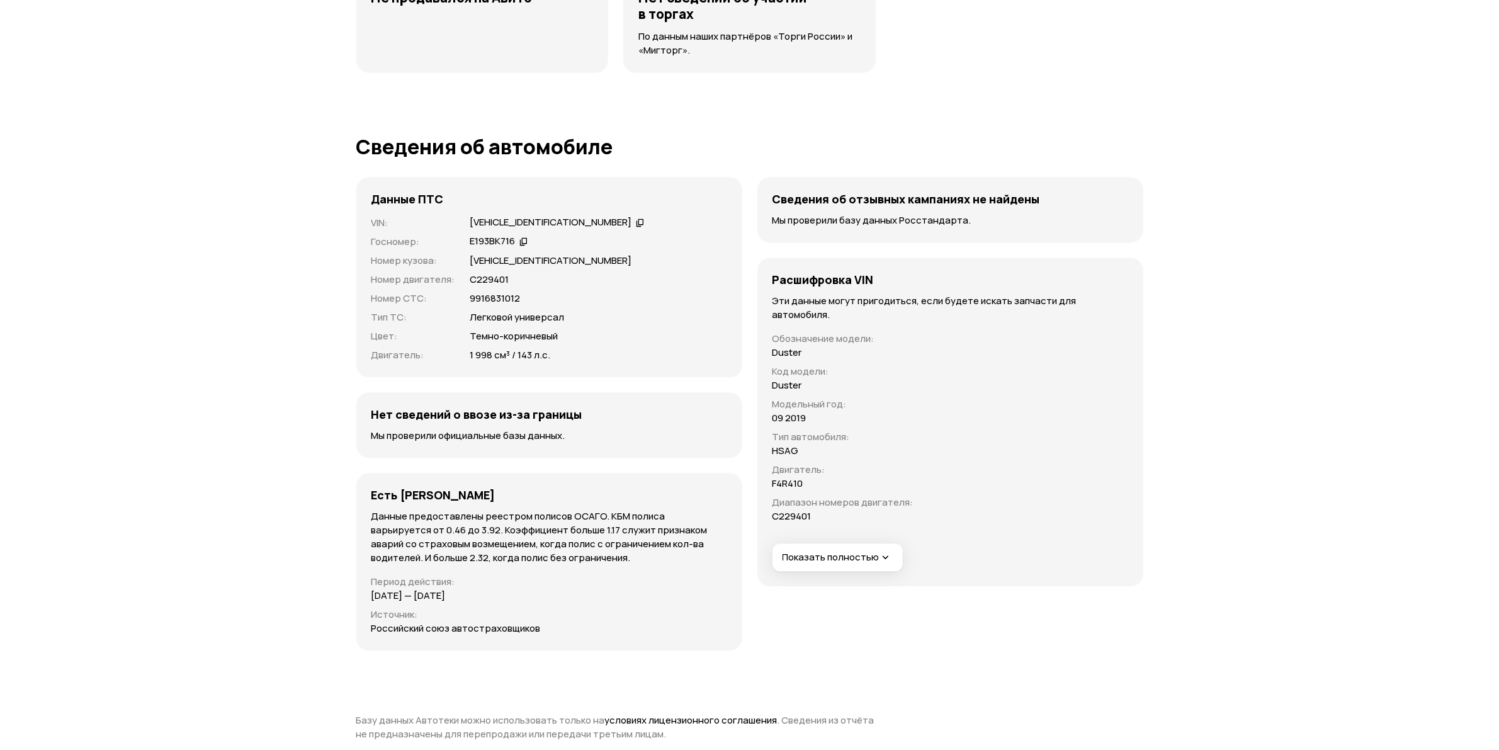 The image size is (1499, 750). What do you see at coordinates (413, 223) in the screenshot?
I see `p: VIN :` at bounding box center [413, 223].